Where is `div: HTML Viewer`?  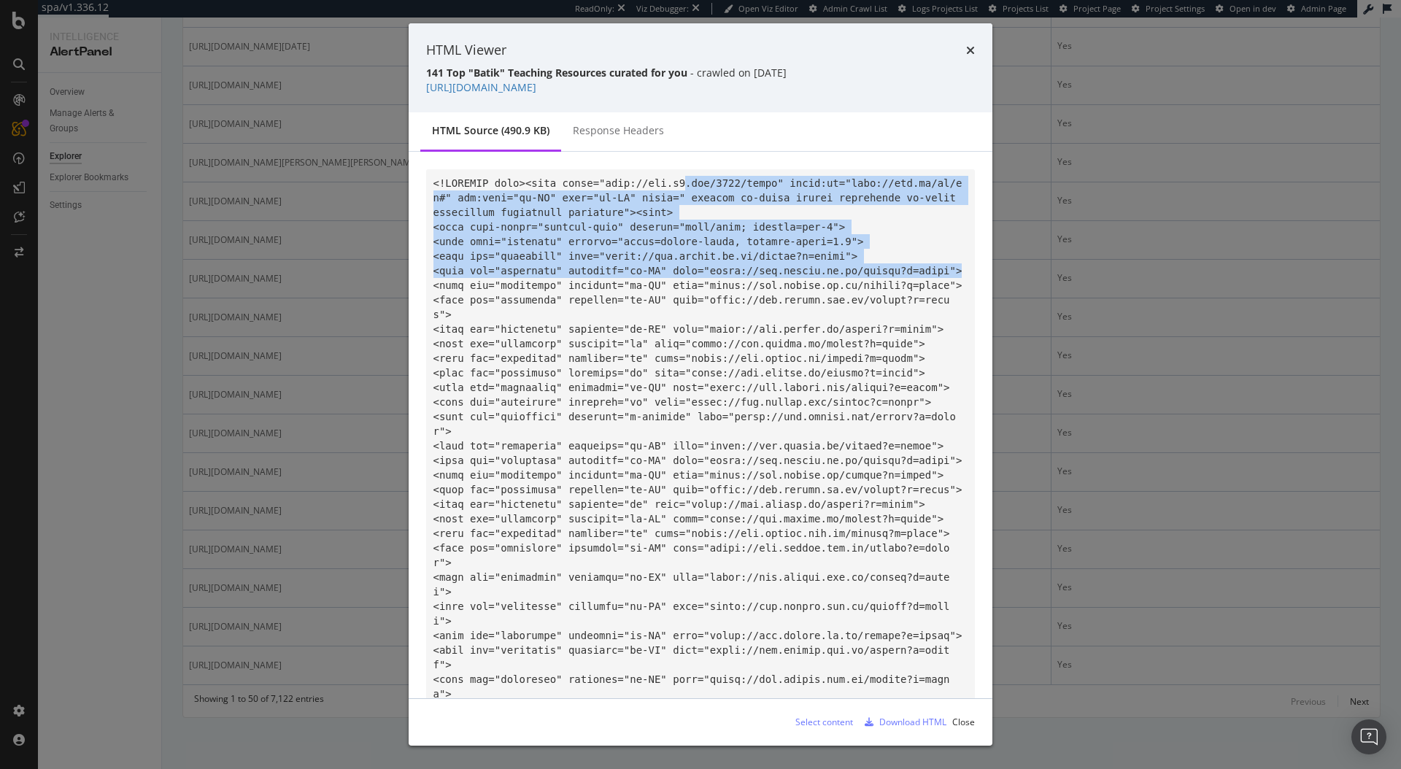 div: HTML Viewer is located at coordinates (466, 50).